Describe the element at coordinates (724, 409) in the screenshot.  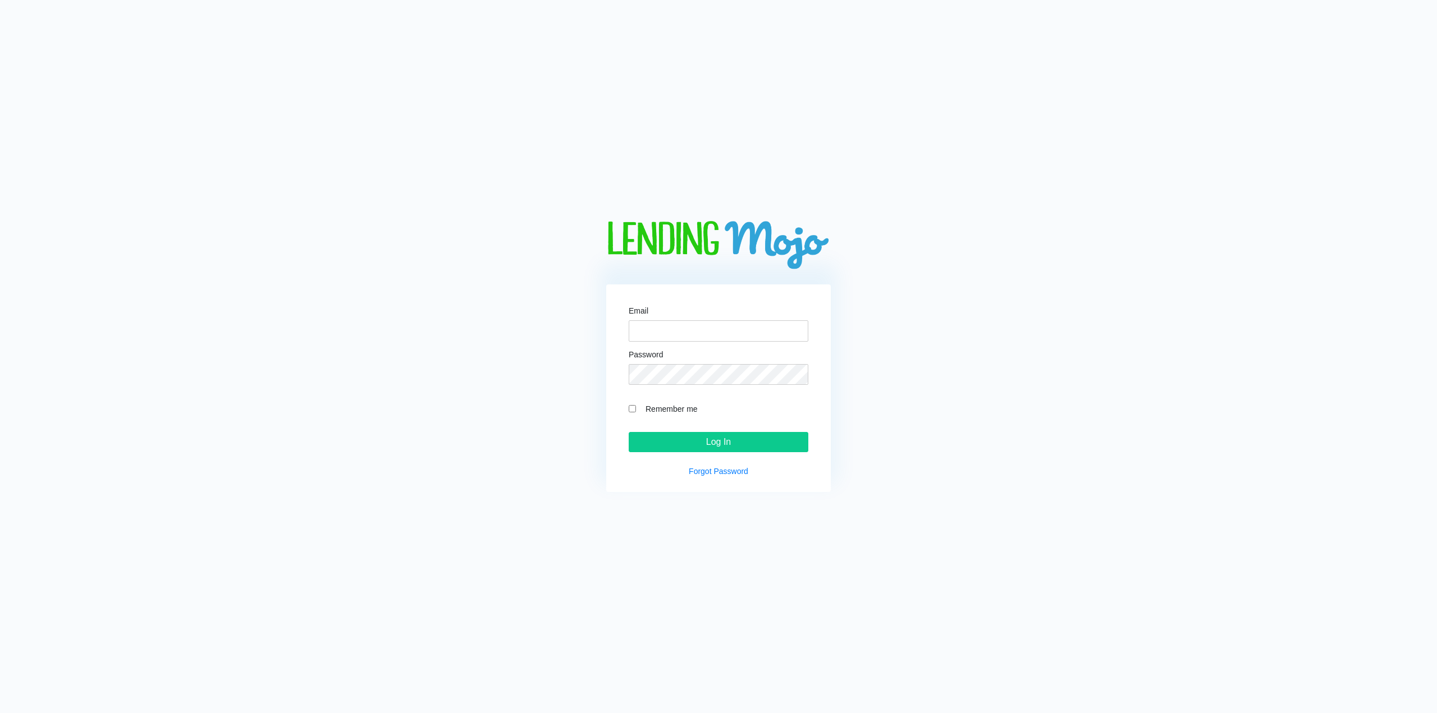
I see `label: Remember me` at that location.